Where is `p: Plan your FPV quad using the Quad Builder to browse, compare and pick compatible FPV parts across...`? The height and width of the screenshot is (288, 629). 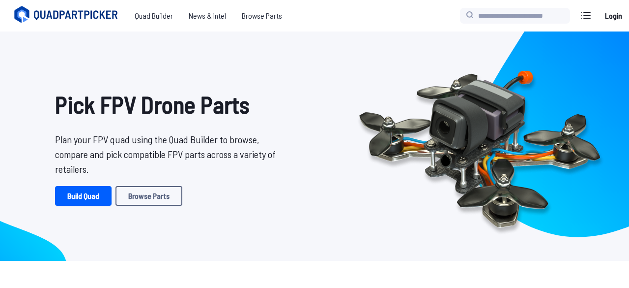
p: Plan your FPV quad using the Quad Builder to browse, compare and pick compatible FPV parts across... is located at coordinates (169, 154).